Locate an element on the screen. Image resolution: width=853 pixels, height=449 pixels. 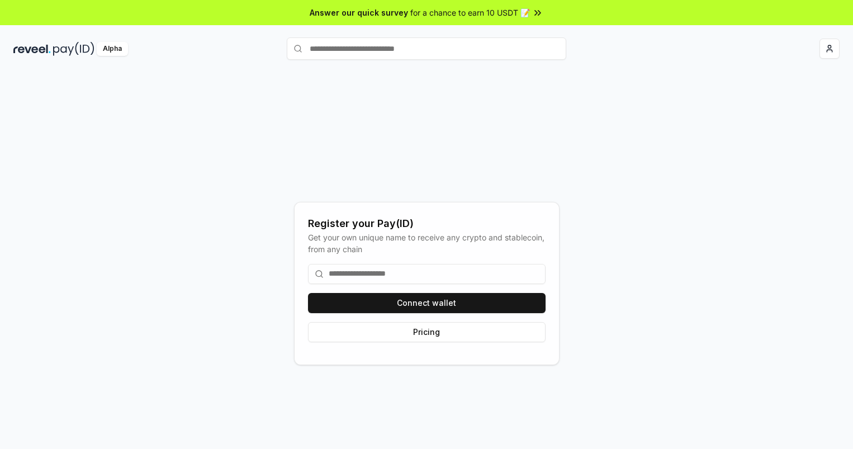
button: Connect wallet is located at coordinates (426, 303).